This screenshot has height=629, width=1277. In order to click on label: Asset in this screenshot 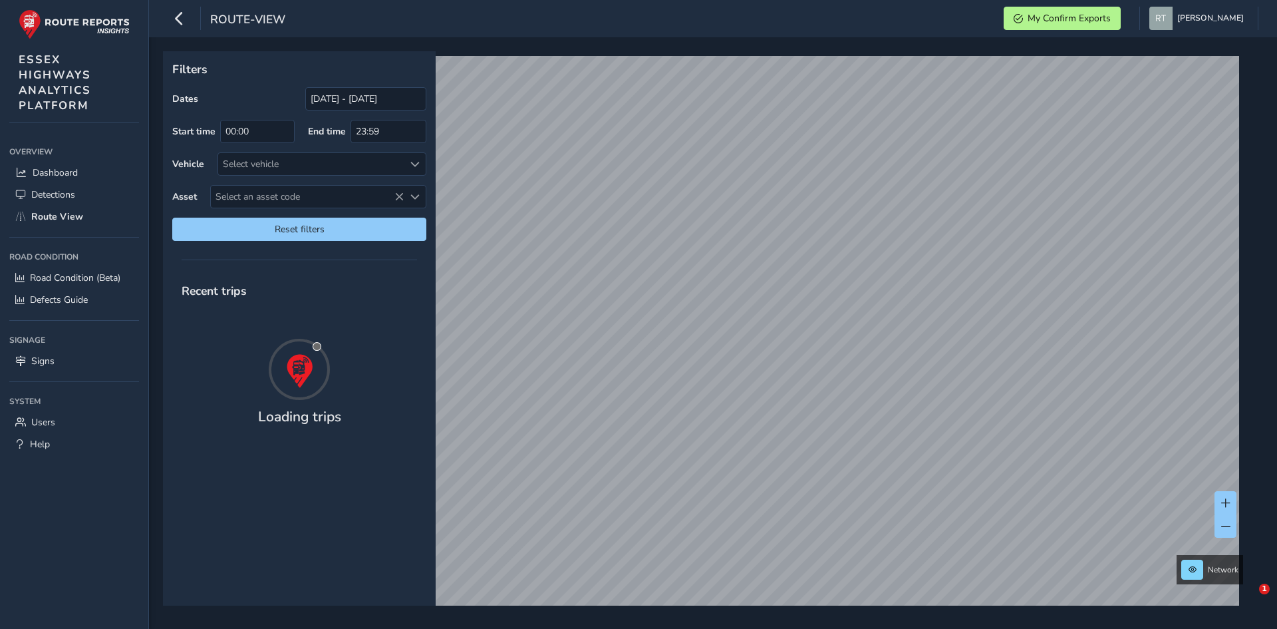, I will do `click(184, 196)`.